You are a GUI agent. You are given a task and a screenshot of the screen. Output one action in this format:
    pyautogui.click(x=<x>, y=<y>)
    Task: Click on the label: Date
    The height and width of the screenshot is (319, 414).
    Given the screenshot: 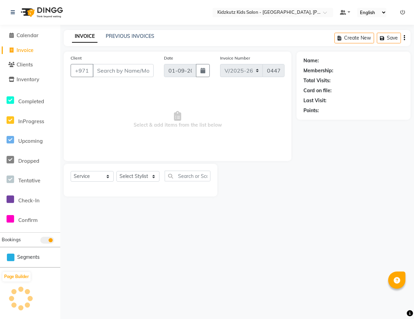 What is the action you would take?
    pyautogui.click(x=168, y=58)
    